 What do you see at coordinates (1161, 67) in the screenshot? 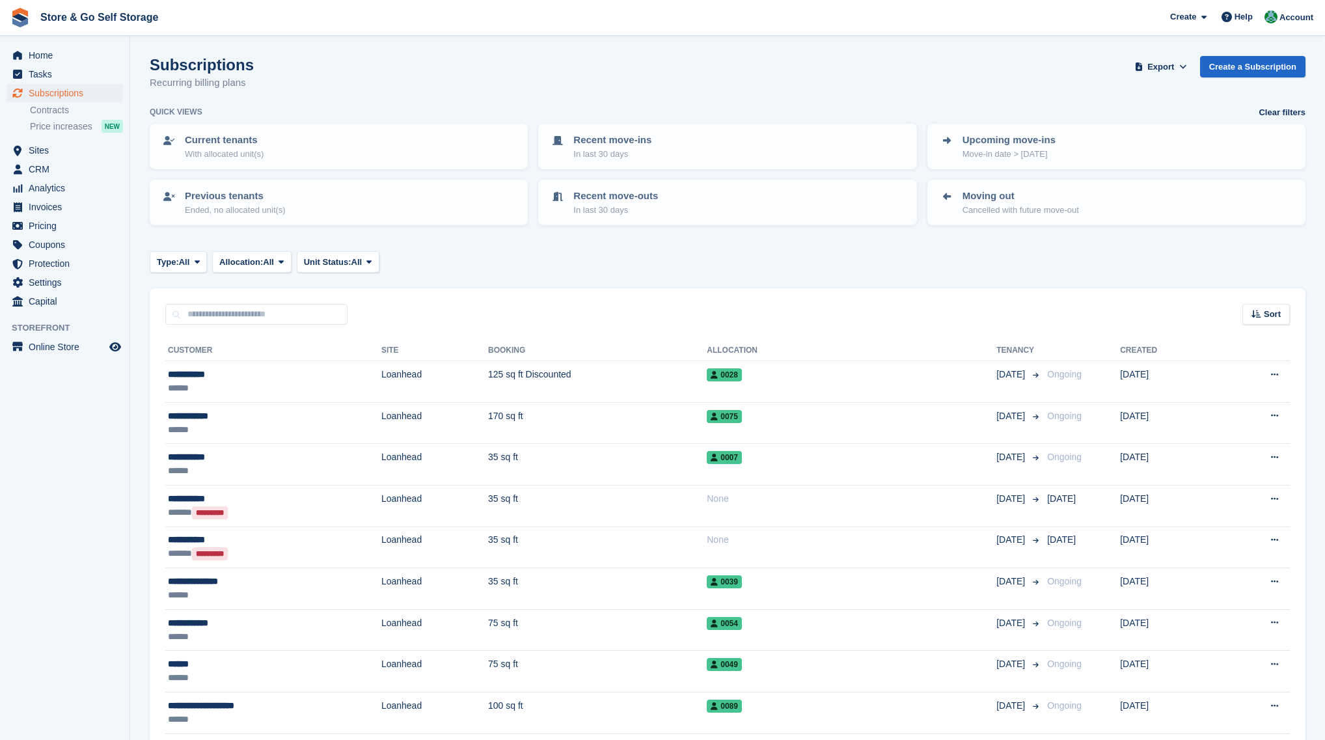
I see `span: Export` at bounding box center [1161, 67].